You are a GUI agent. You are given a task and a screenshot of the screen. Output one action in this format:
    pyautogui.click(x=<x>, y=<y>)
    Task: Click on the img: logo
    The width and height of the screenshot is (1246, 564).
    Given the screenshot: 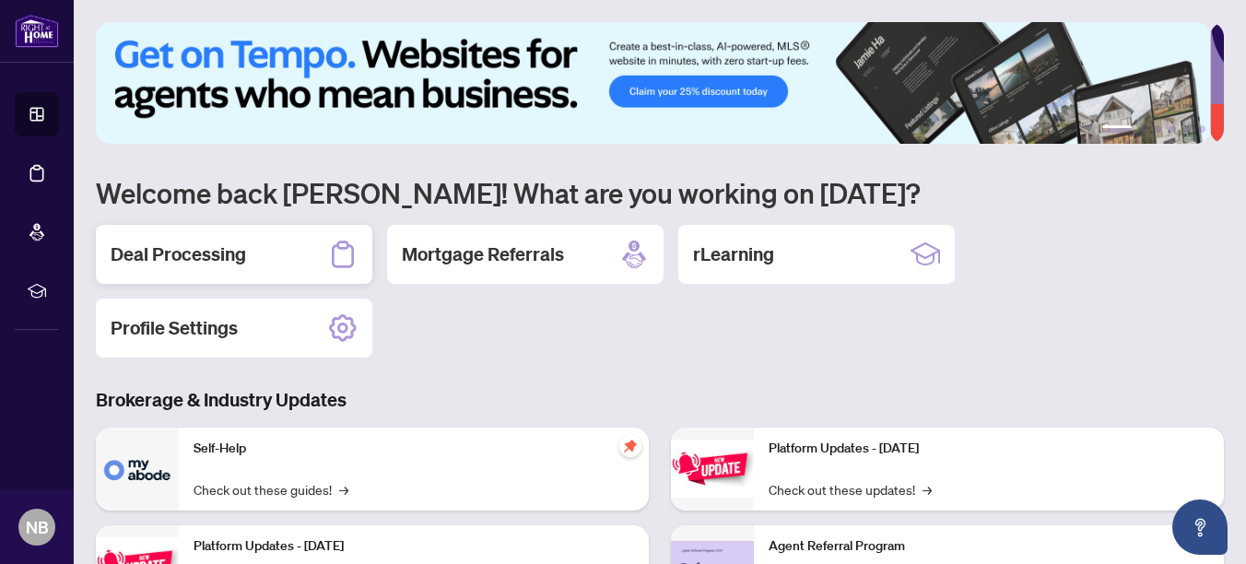 What is the action you would take?
    pyautogui.click(x=37, y=30)
    